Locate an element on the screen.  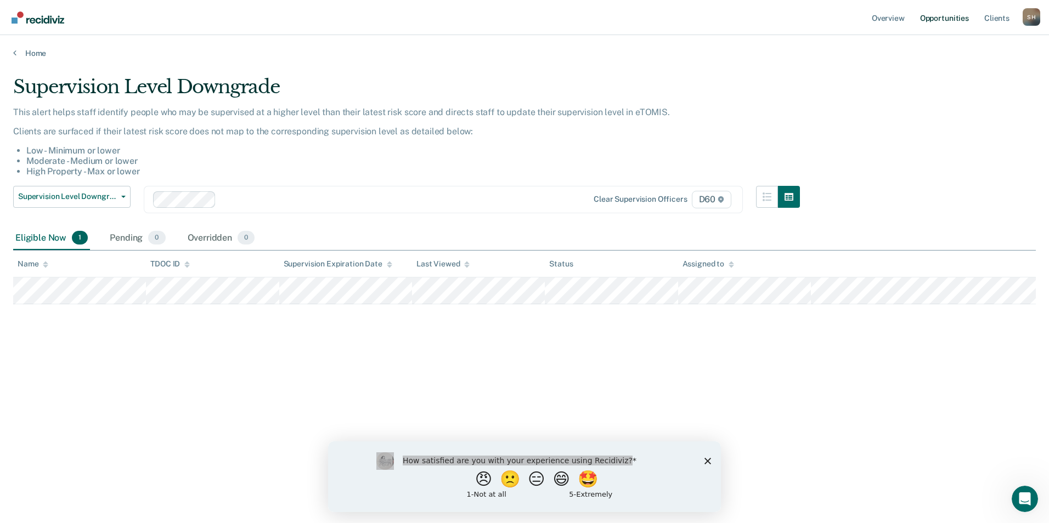
div: How satisfied are you with your experience using Recidiviz? is located at coordinates (201, 19).